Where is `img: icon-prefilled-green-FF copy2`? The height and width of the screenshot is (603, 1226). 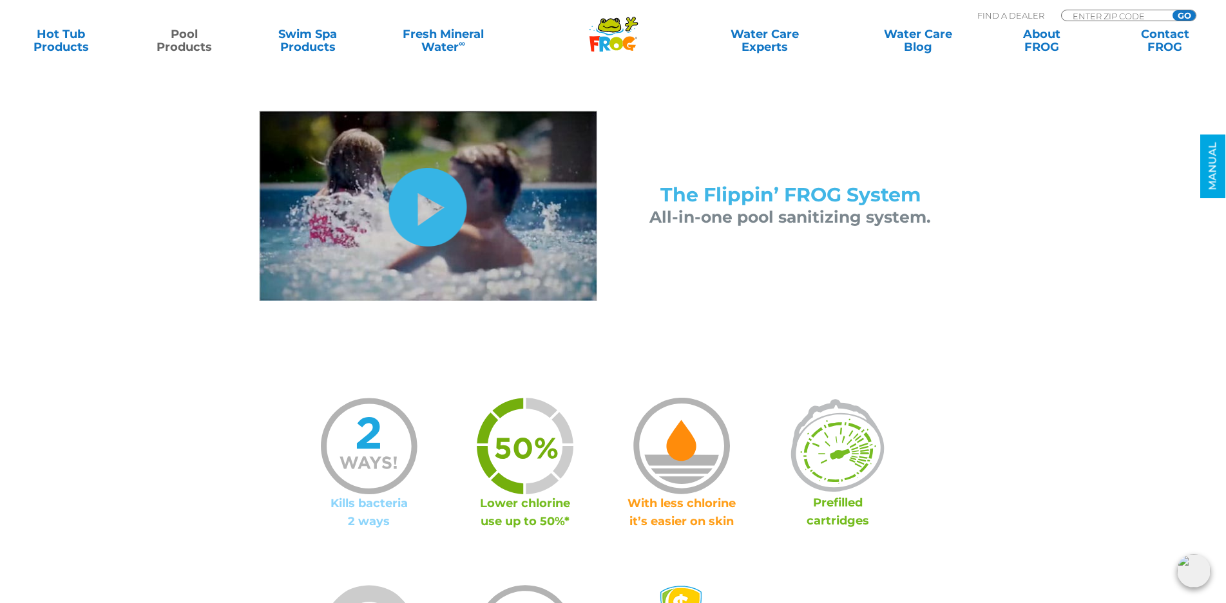 img: icon-prefilled-green-FF copy2 is located at coordinates (837, 446).